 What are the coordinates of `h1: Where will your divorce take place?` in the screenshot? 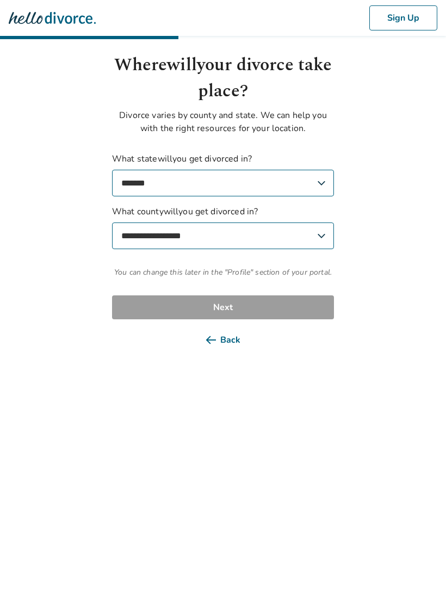 It's located at (223, 78).